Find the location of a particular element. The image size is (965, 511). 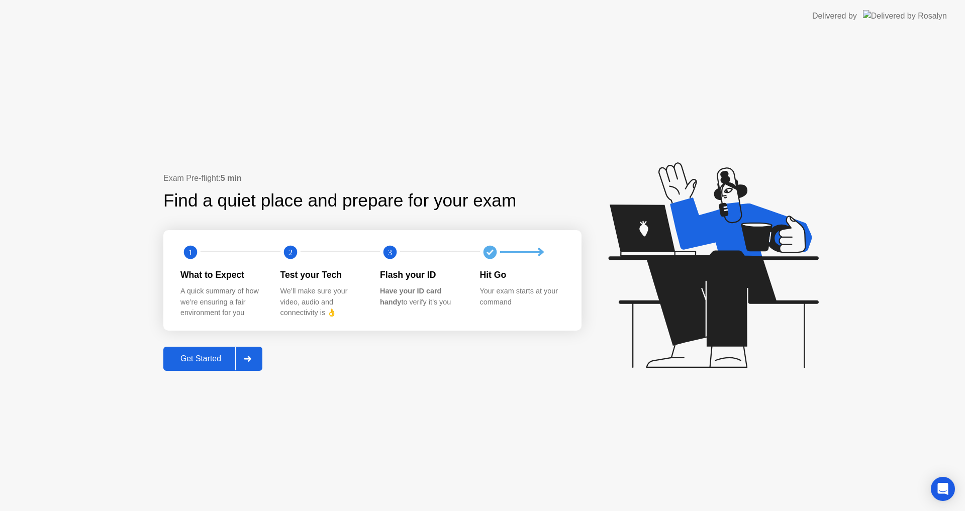

text: 1 is located at coordinates (190, 252).